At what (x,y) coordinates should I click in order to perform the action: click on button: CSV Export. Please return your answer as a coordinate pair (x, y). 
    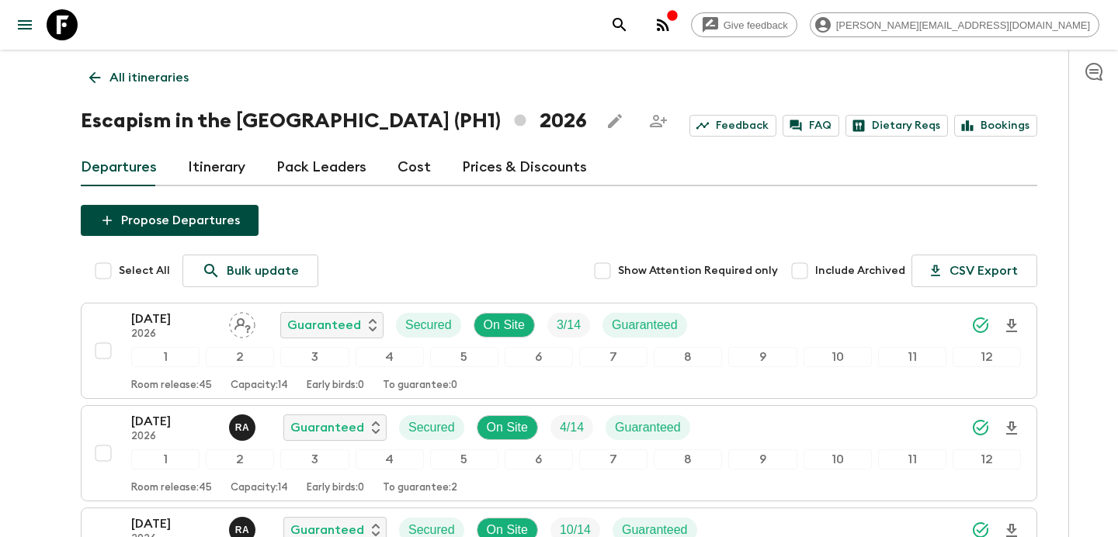
    Looking at the image, I should click on (974, 271).